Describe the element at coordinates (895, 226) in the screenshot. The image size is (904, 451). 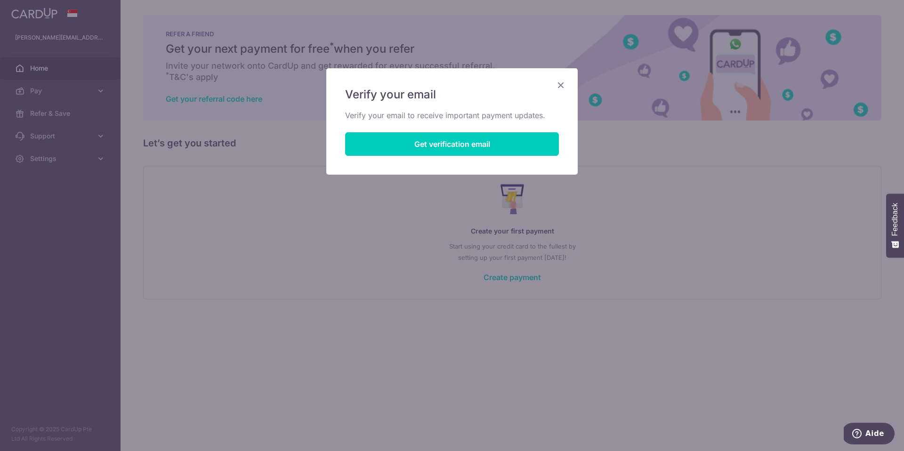
I see `button: Feedback - Show survey` at that location.